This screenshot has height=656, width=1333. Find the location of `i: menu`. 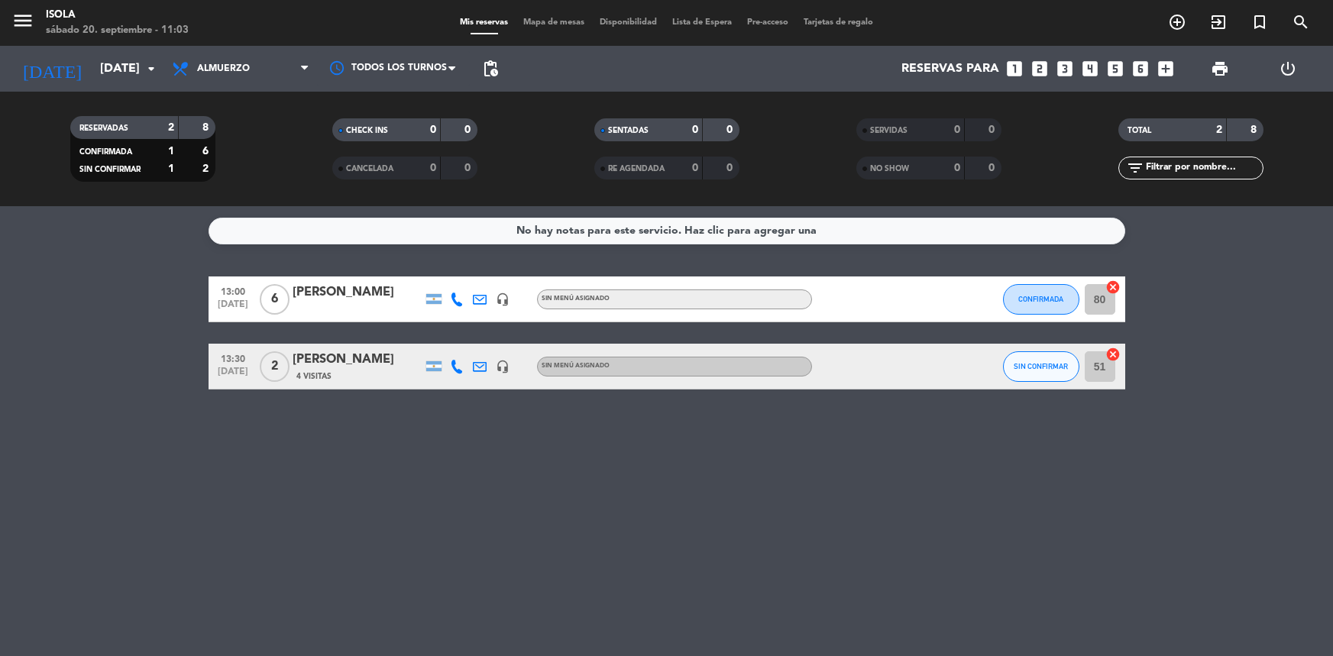

i: menu is located at coordinates (23, 21).